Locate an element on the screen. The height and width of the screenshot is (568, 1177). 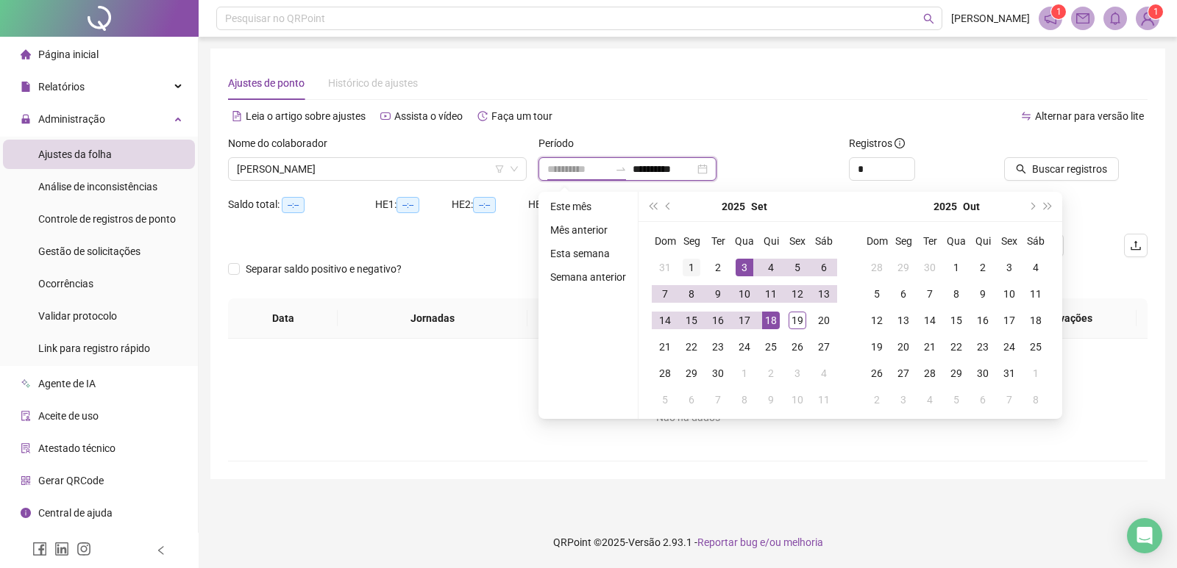
div: 25 is located at coordinates (771, 347).